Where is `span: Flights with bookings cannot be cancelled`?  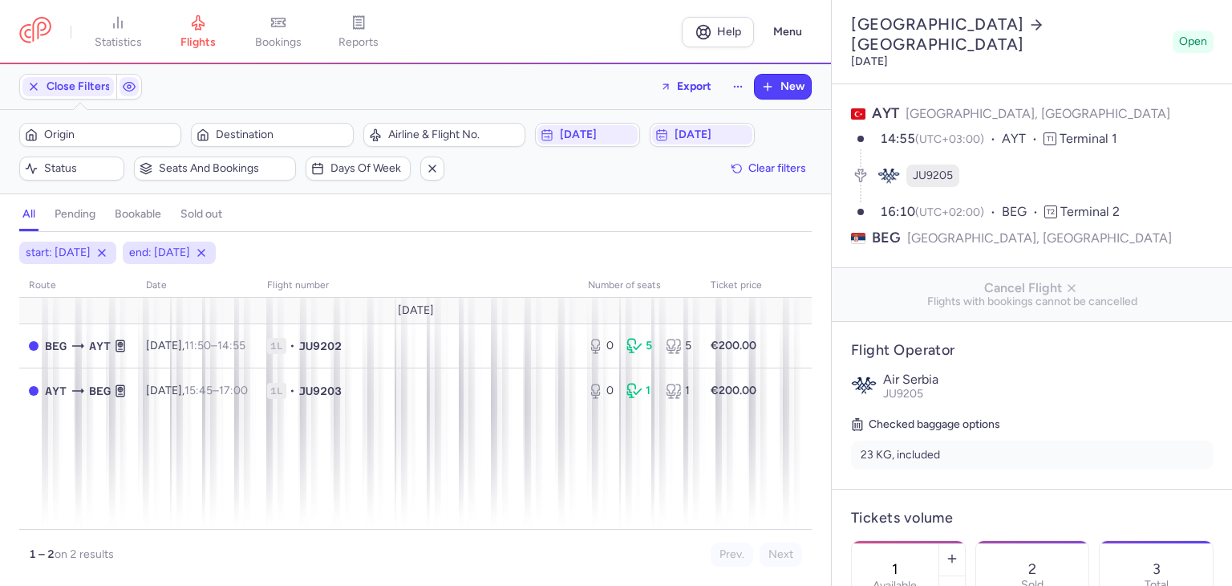 span: Flights with bookings cannot be cancelled is located at coordinates (1032, 302).